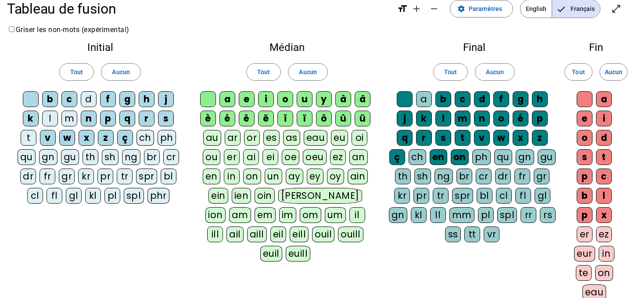  Describe the element at coordinates (501, 138) in the screenshot. I see `div: w` at that location.